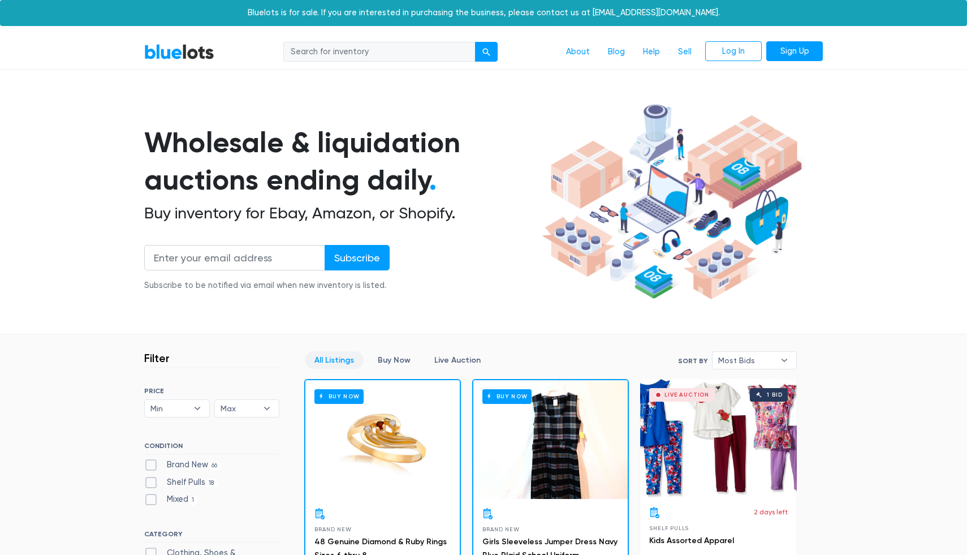  Describe the element at coordinates (718, 438) in the screenshot. I see `a: Live Auction 1 bid` at that location.